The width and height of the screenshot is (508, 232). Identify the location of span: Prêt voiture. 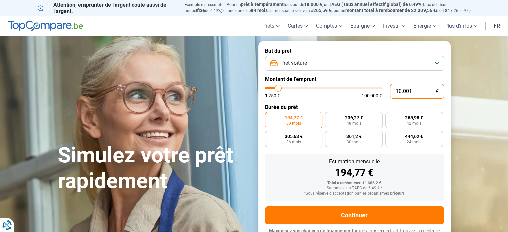
(294, 63).